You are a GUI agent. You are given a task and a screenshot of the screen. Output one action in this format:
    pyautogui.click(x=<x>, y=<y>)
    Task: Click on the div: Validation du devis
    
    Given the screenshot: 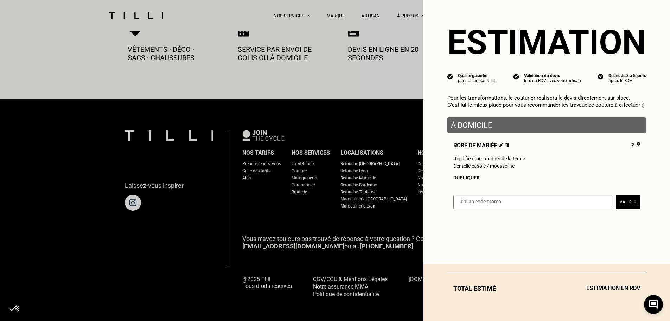 What is the action you would take?
    pyautogui.click(x=553, y=76)
    